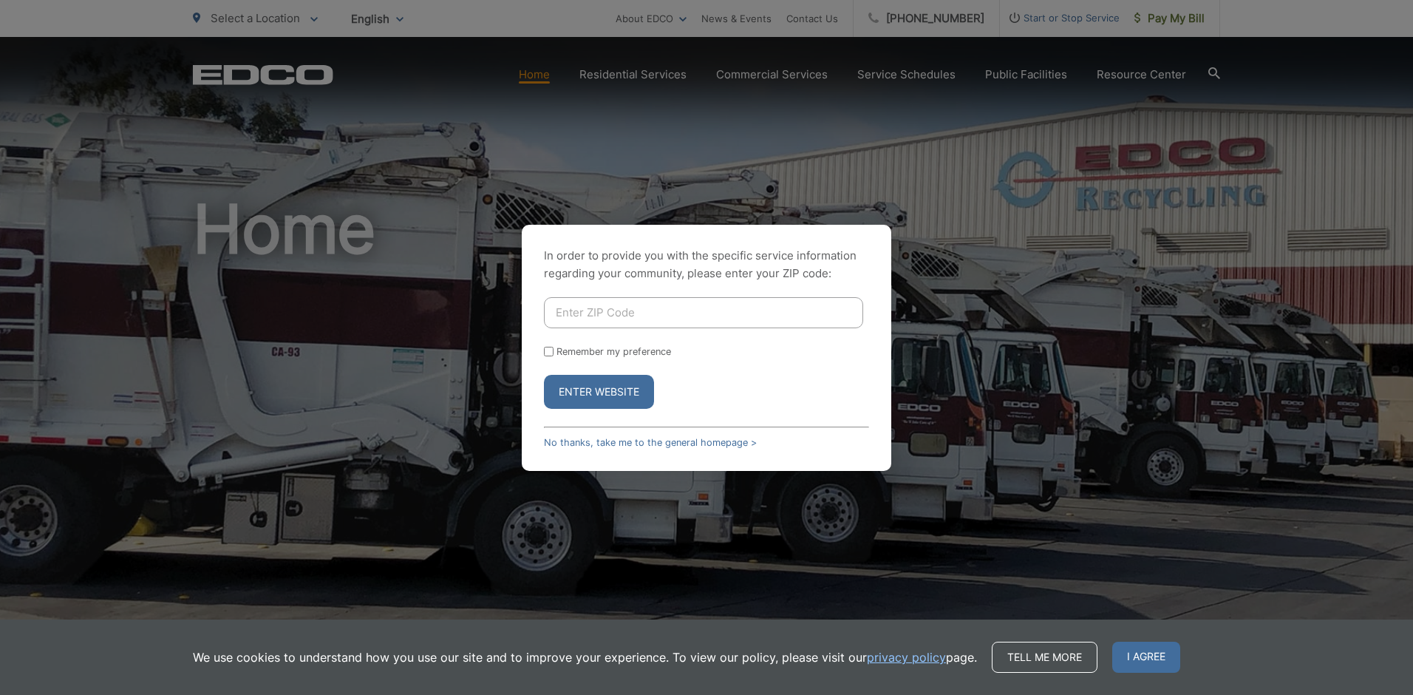 The image size is (1413, 695). Describe the element at coordinates (585, 657) in the screenshot. I see `p: We use cookies to understand how you use our site and to improve your experience. To view our pol...` at that location.